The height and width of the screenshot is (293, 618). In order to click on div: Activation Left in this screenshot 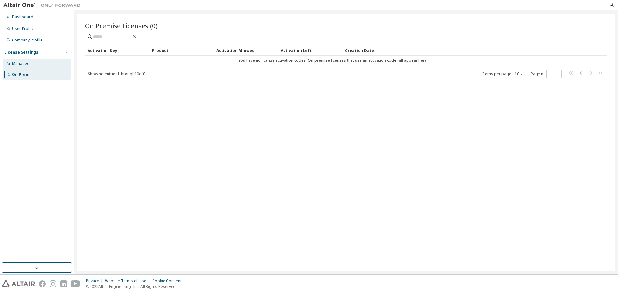, I will do `click(310, 51)`.